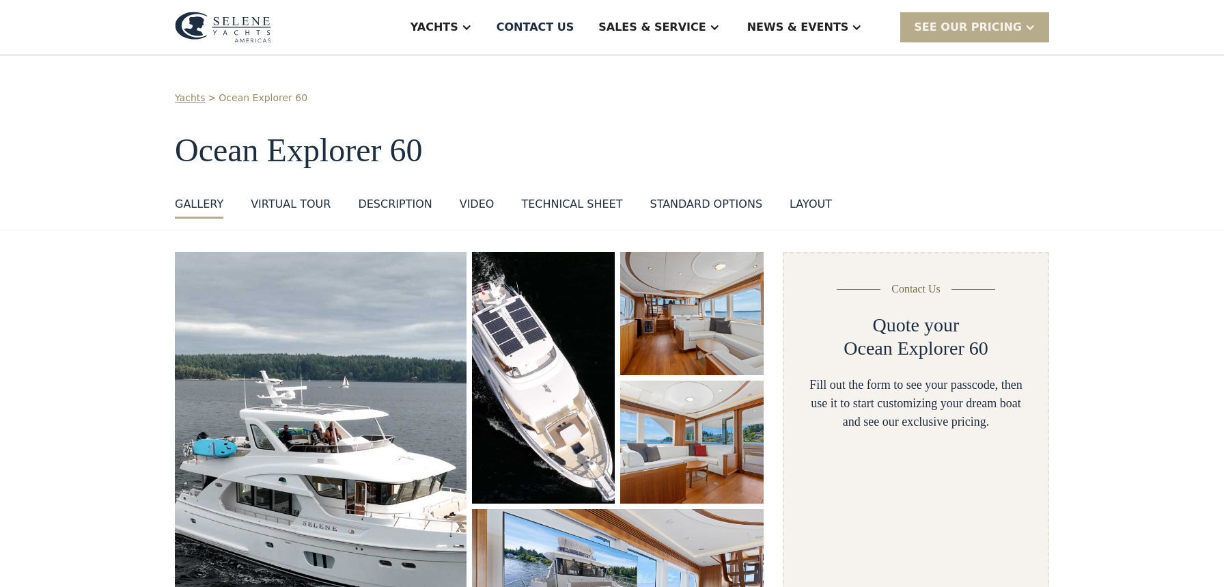 The height and width of the screenshot is (587, 1224). Describe the element at coordinates (395, 204) in the screenshot. I see `div: DESCRIPTION` at that location.